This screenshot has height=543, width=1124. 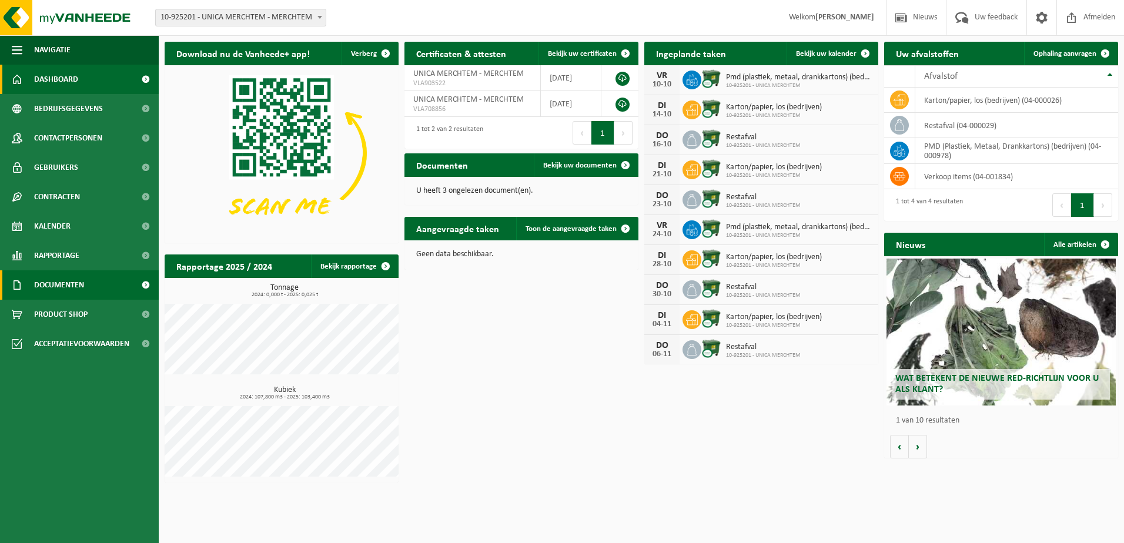 What do you see at coordinates (52, 50) in the screenshot?
I see `span: Navigatie` at bounding box center [52, 50].